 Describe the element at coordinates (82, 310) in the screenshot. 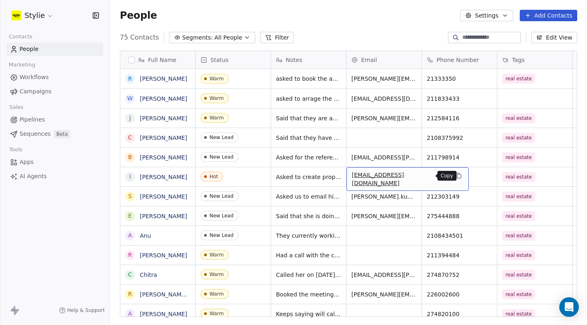

I see `a: Help & Support` at that location.